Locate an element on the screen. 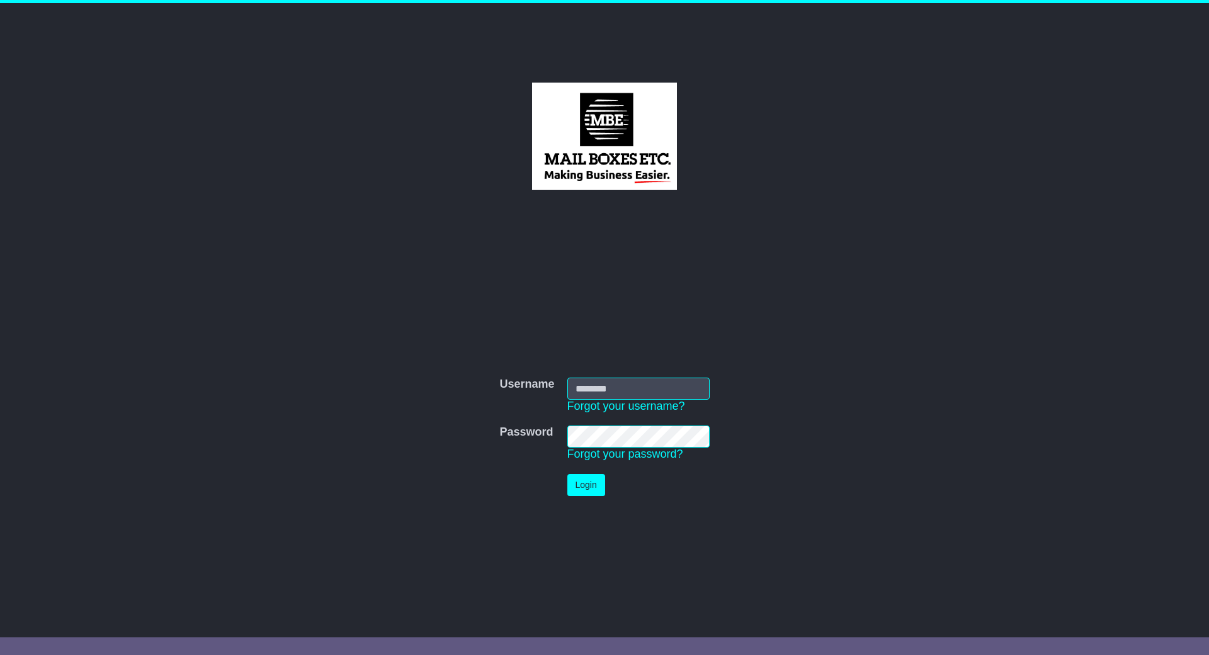 Image resolution: width=1209 pixels, height=655 pixels. label: Username is located at coordinates (527, 384).